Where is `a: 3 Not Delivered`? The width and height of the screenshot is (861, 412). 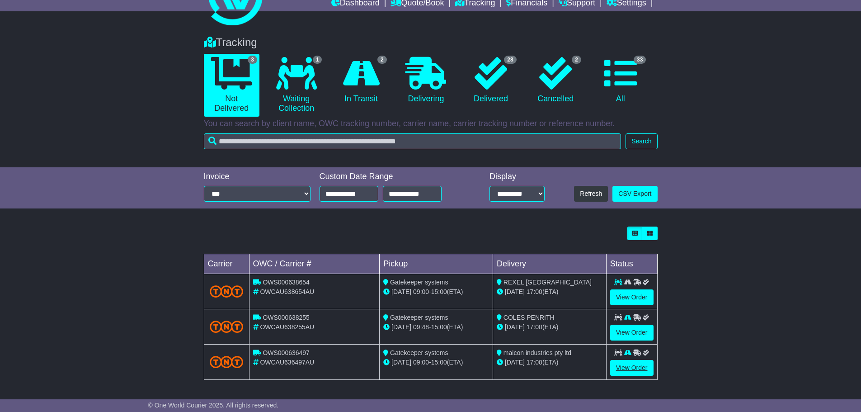
a: 3 Not Delivered is located at coordinates (231, 85).